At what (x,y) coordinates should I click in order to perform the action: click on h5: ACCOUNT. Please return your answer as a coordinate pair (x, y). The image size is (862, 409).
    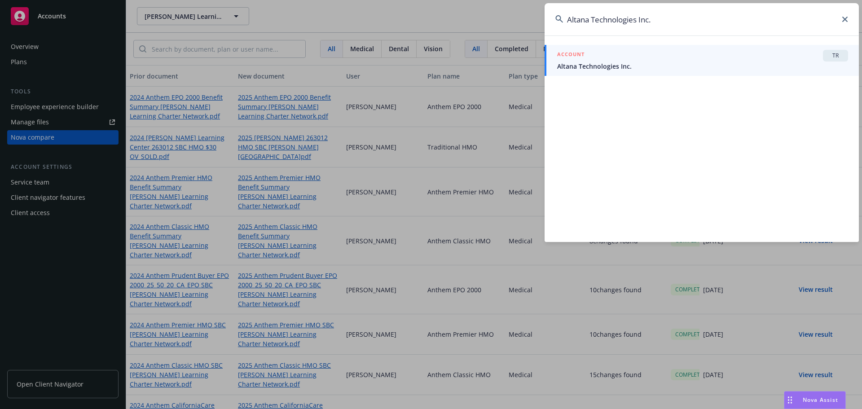
    Looking at the image, I should click on (571, 55).